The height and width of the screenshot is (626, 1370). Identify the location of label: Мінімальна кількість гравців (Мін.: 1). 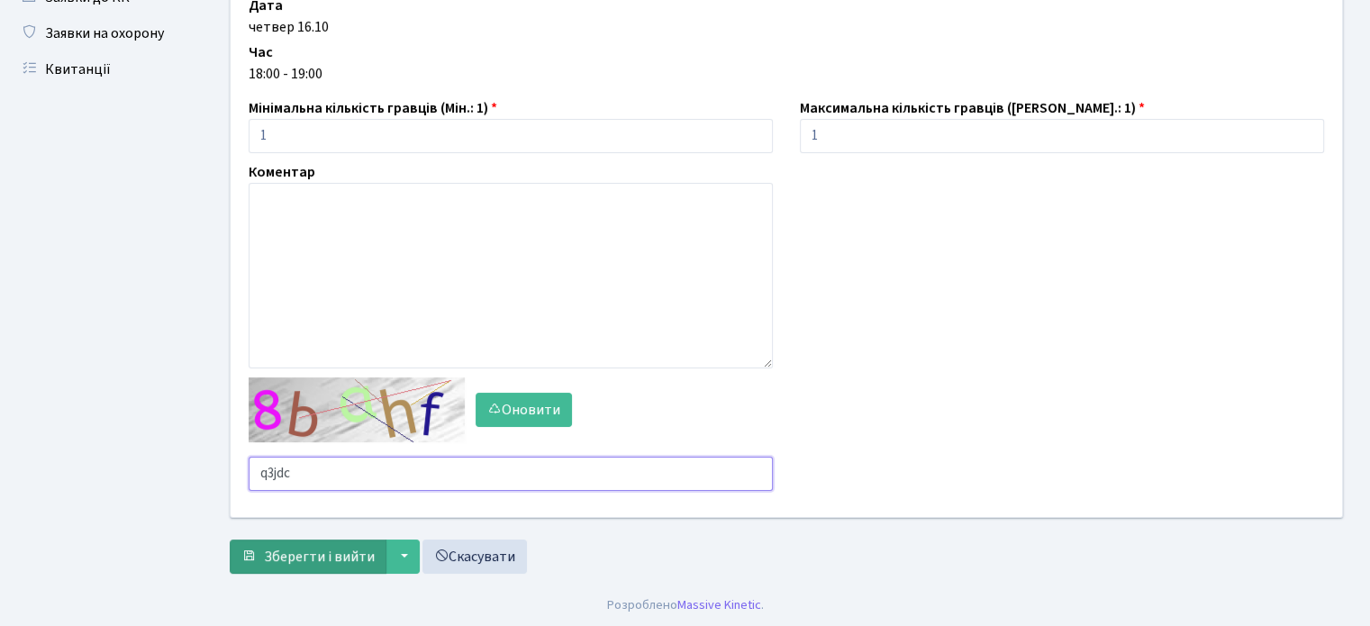
(373, 108).